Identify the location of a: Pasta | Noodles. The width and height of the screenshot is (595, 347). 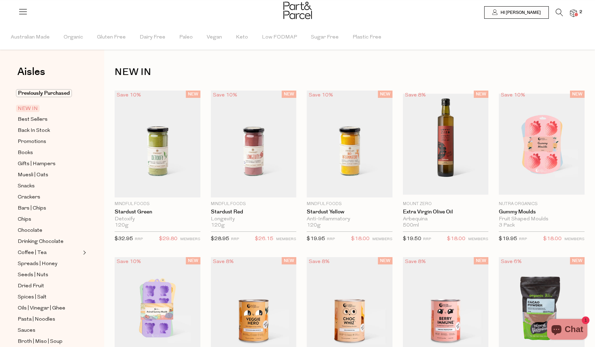
(49, 319).